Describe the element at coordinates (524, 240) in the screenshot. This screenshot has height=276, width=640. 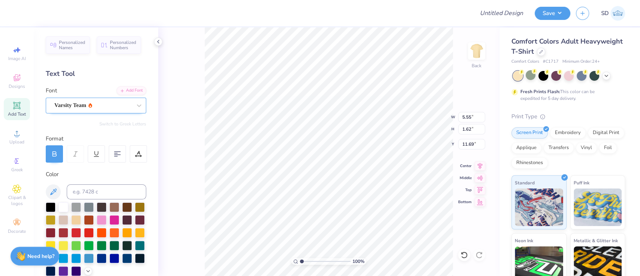
I see `span: Neon Ink` at that location.